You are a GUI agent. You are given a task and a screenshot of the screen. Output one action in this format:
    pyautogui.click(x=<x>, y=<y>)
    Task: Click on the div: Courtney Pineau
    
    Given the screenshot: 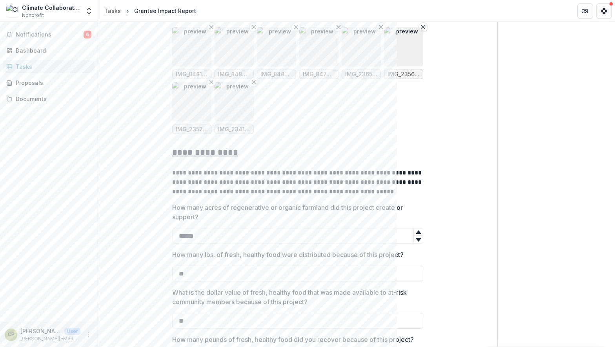 What is the action you would take?
    pyautogui.click(x=11, y=334)
    